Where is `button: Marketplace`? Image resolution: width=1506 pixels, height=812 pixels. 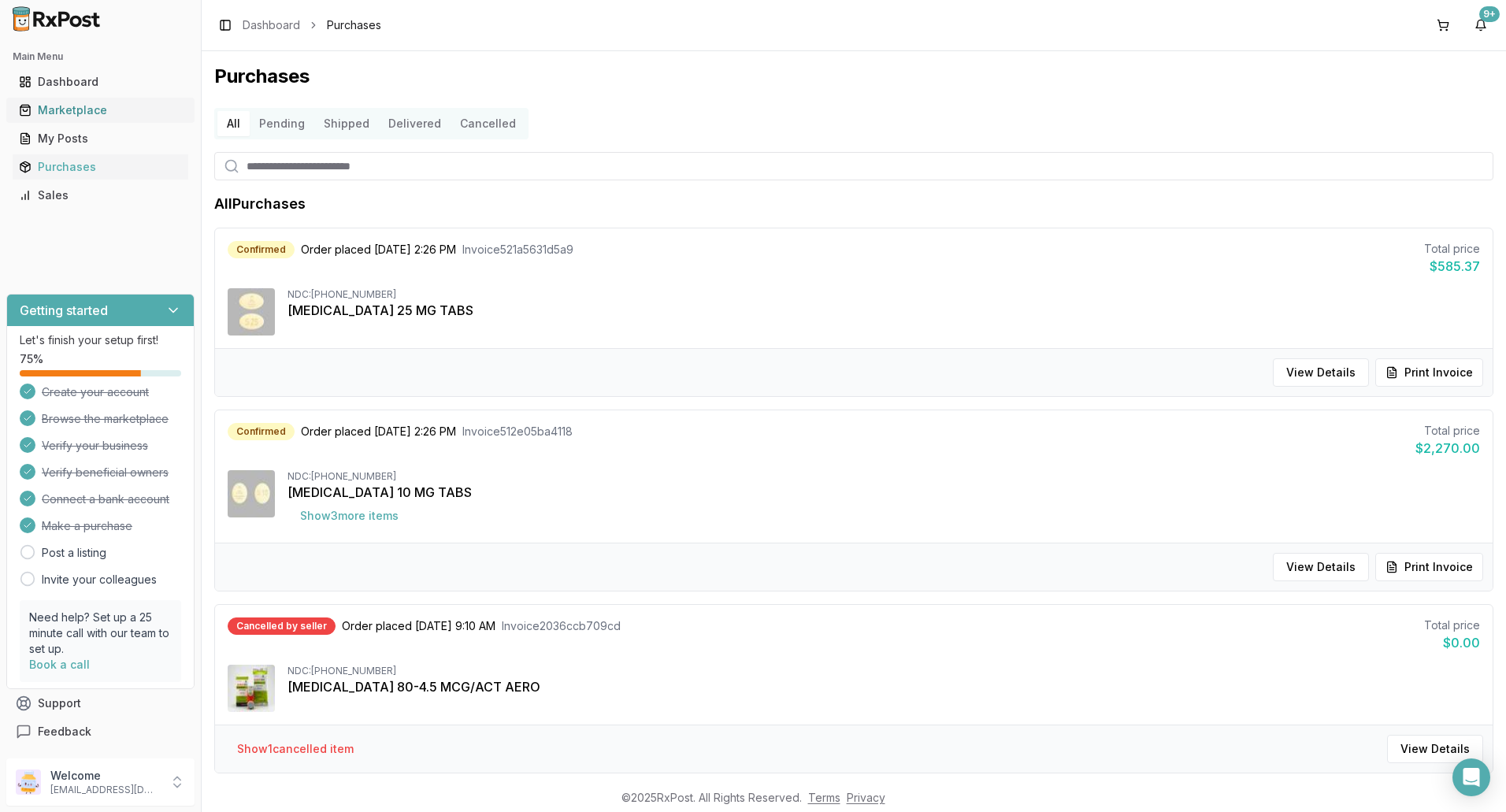
button: Marketplace is located at coordinates (100, 111).